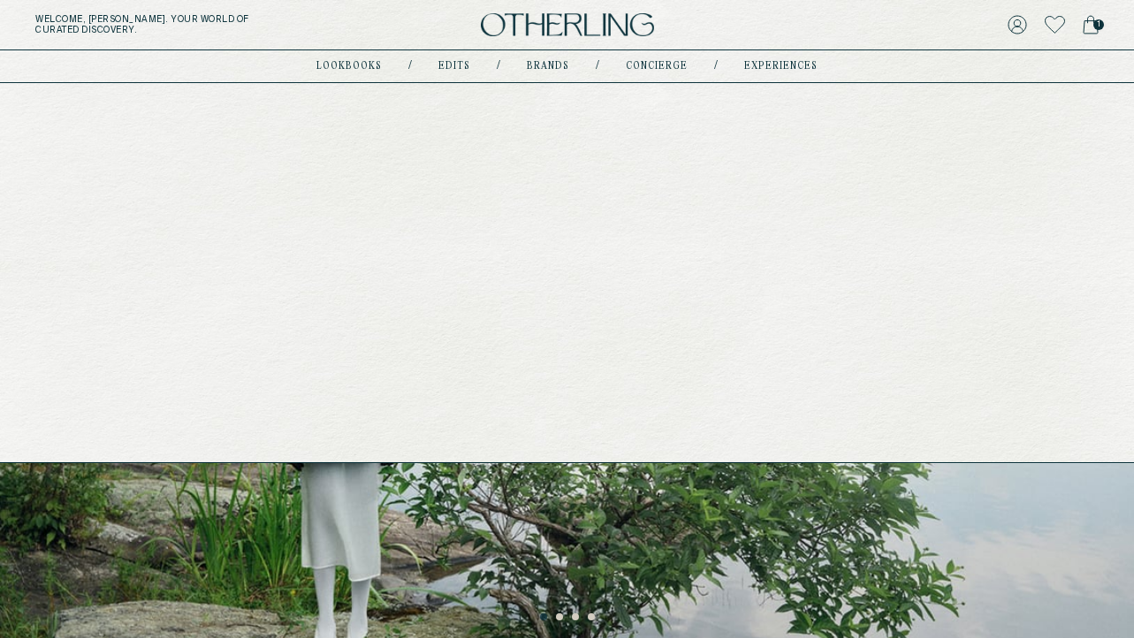  I want to click on span: 1, so click(1099, 25).